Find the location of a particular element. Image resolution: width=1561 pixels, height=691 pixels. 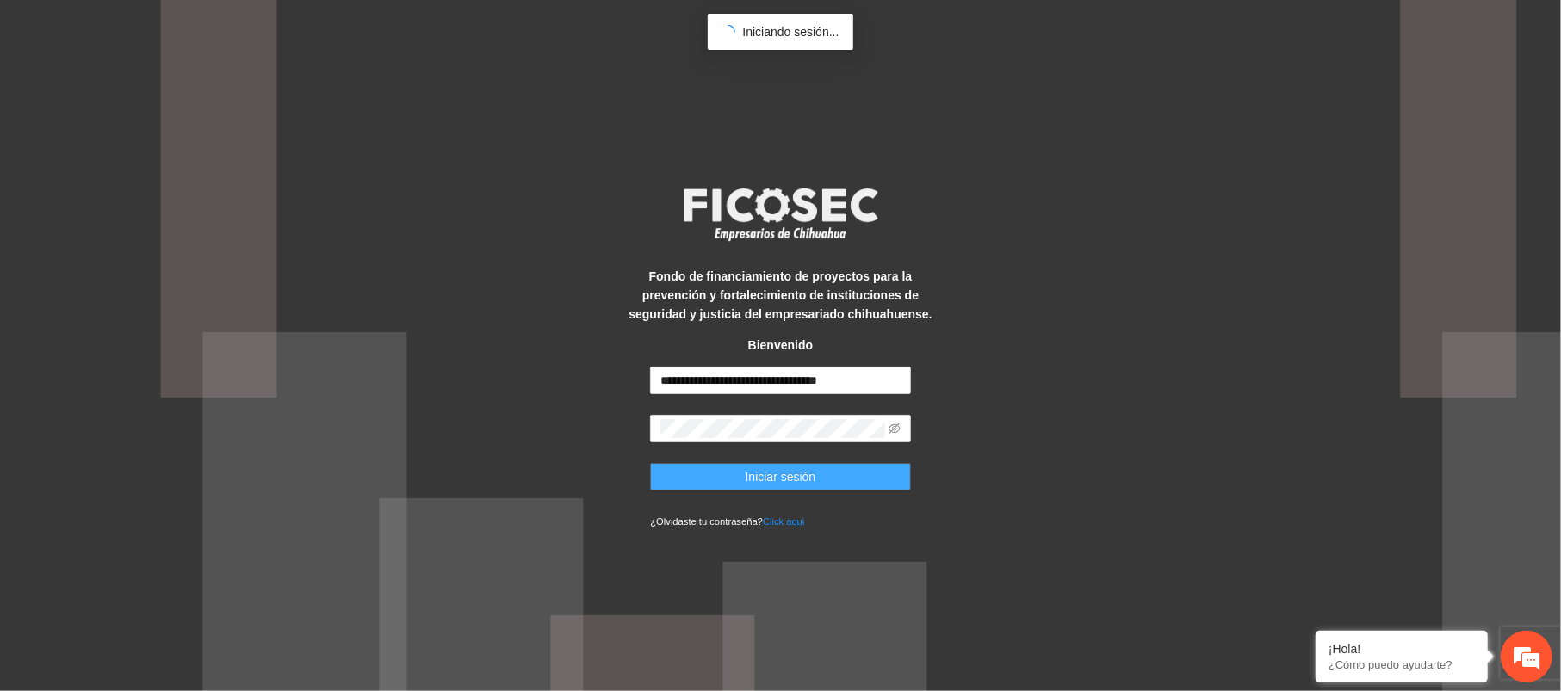

strong: Fondo de financiamiento de proyectos para la prevención y fortalecimiento de instituciones de seg... is located at coordinates (780, 295).